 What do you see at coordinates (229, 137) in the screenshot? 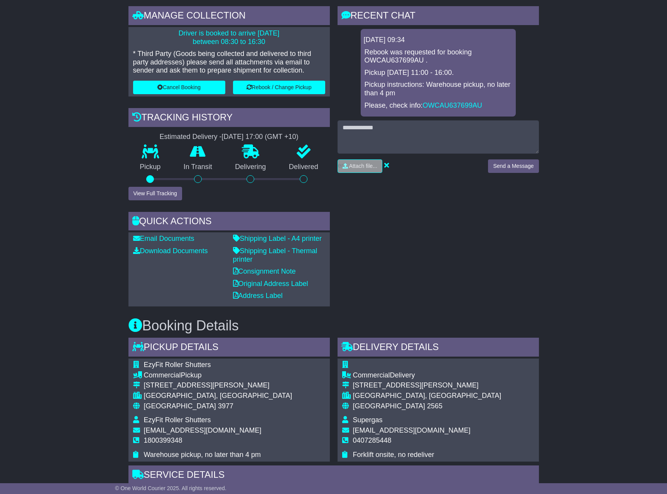
I see `div: Estimated Delivery -` at bounding box center [229, 137].